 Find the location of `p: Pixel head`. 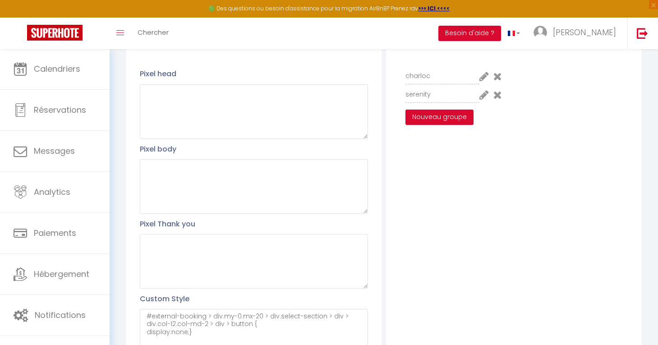

p: Pixel head is located at coordinates (254, 74).